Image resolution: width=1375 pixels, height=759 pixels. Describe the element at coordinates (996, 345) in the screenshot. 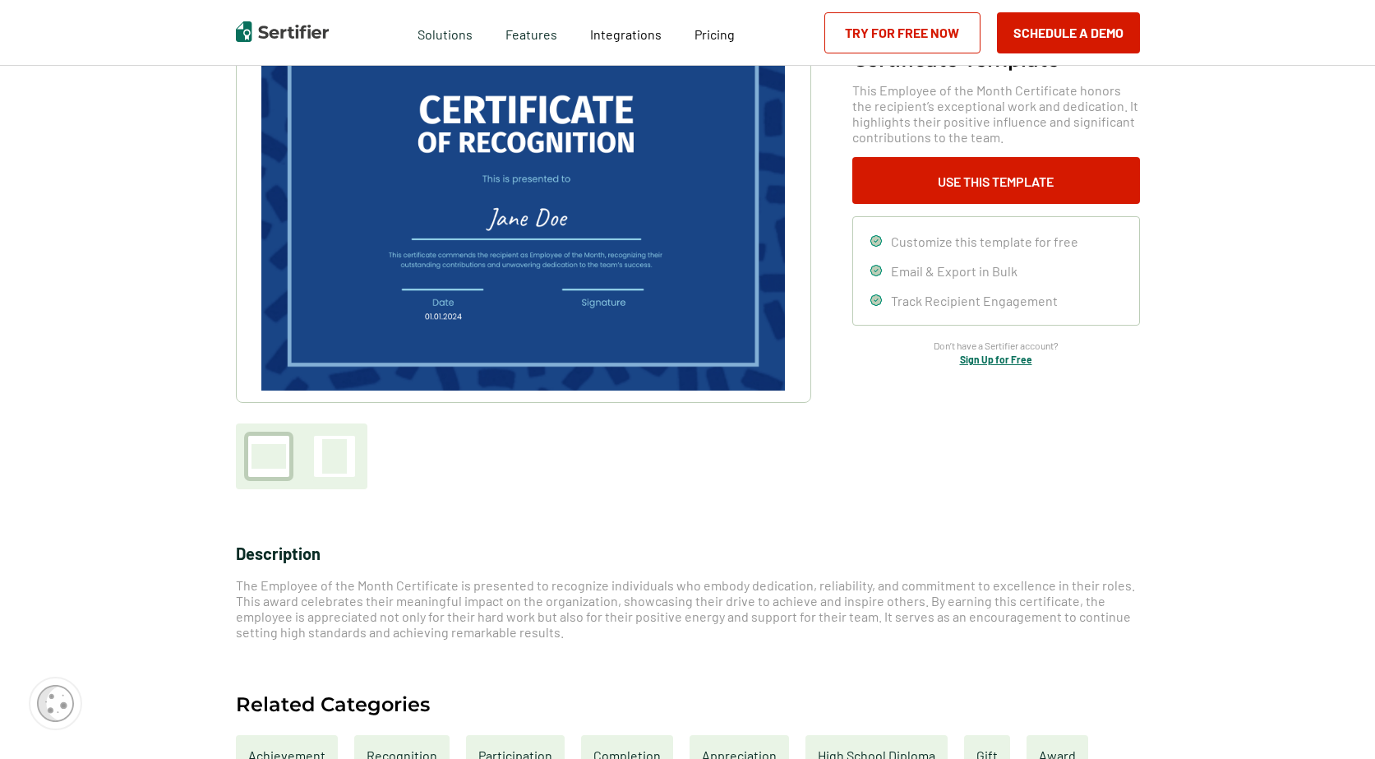

I see `span: Don’t have a Sertifier account?` at that location.